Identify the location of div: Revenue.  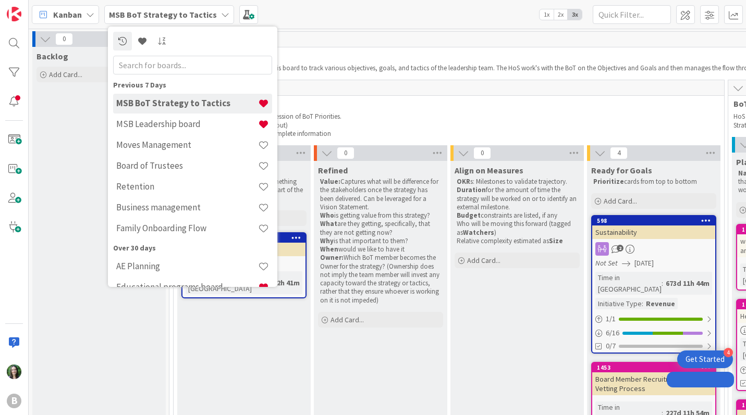
(660, 304).